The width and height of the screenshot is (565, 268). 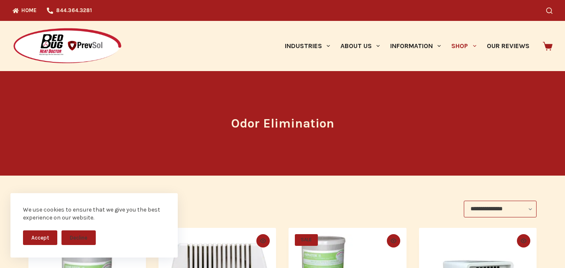 I want to click on a: Information, so click(x=416, y=46).